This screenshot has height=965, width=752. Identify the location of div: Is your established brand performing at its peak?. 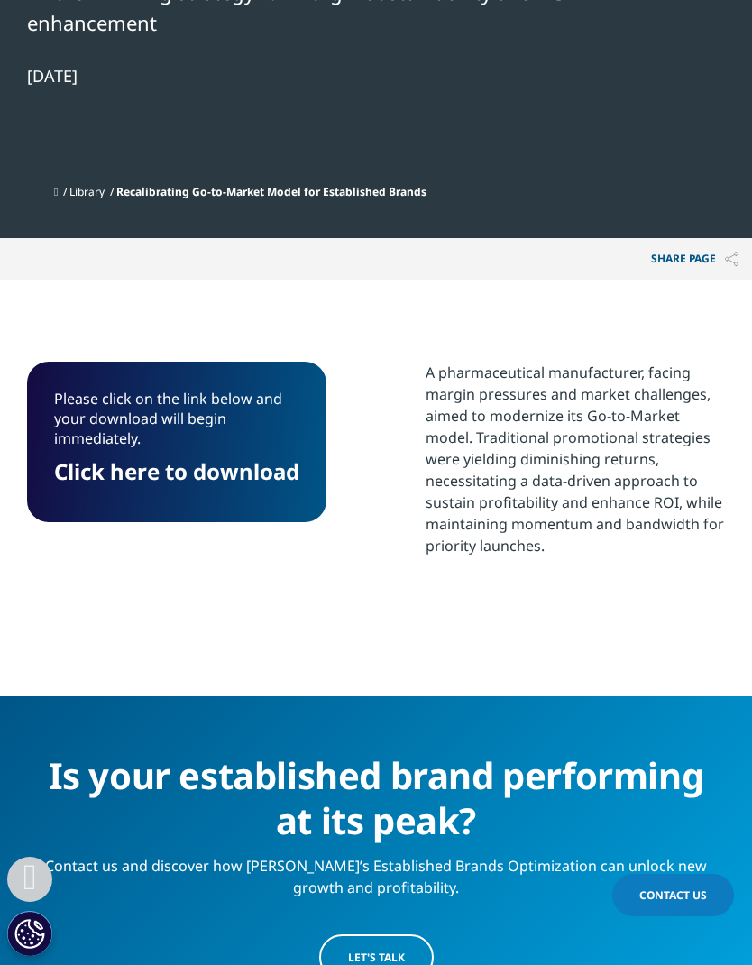
(376, 792).